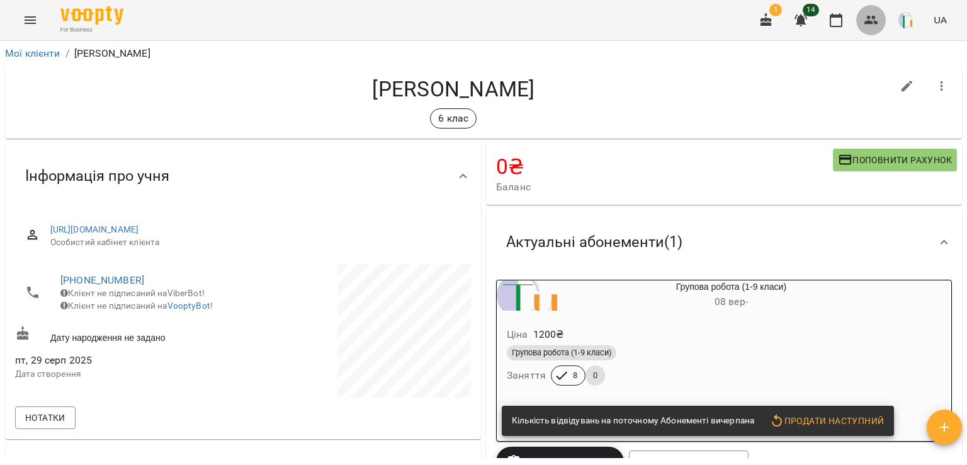  Describe the element at coordinates (776, 10) in the screenshot. I see `span: 1` at that location.